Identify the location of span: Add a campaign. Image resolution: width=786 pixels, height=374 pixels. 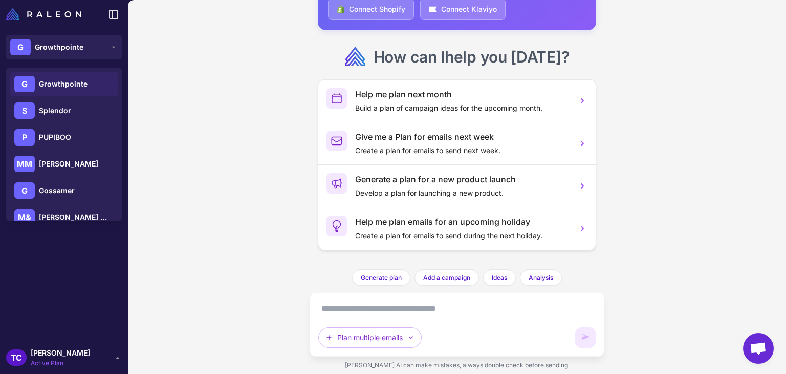
(447, 277).